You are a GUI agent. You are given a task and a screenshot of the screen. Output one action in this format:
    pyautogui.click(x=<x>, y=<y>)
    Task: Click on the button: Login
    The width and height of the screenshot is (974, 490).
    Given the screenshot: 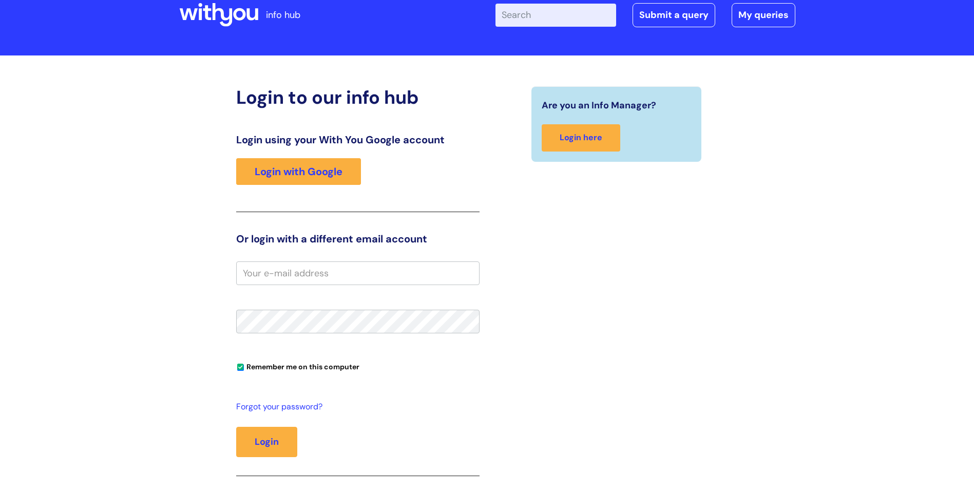 What is the action you would take?
    pyautogui.click(x=267, y=442)
    